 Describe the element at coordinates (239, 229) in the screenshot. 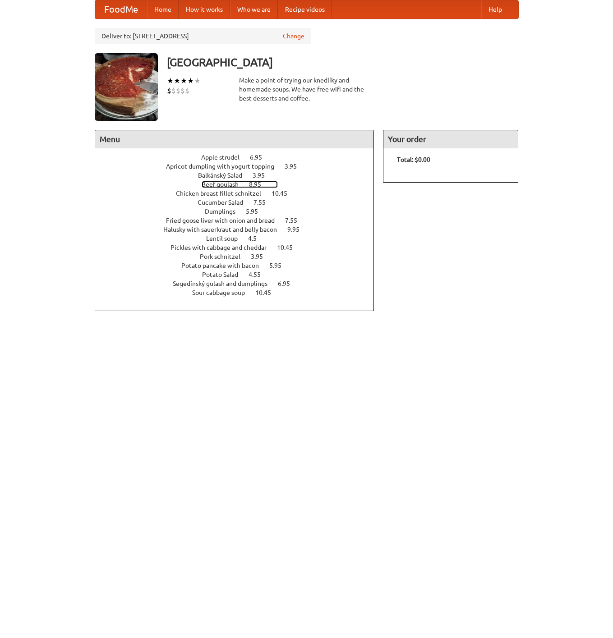

I see `a: Halusky with sauerkraut and belly bacon 9.95` at that location.